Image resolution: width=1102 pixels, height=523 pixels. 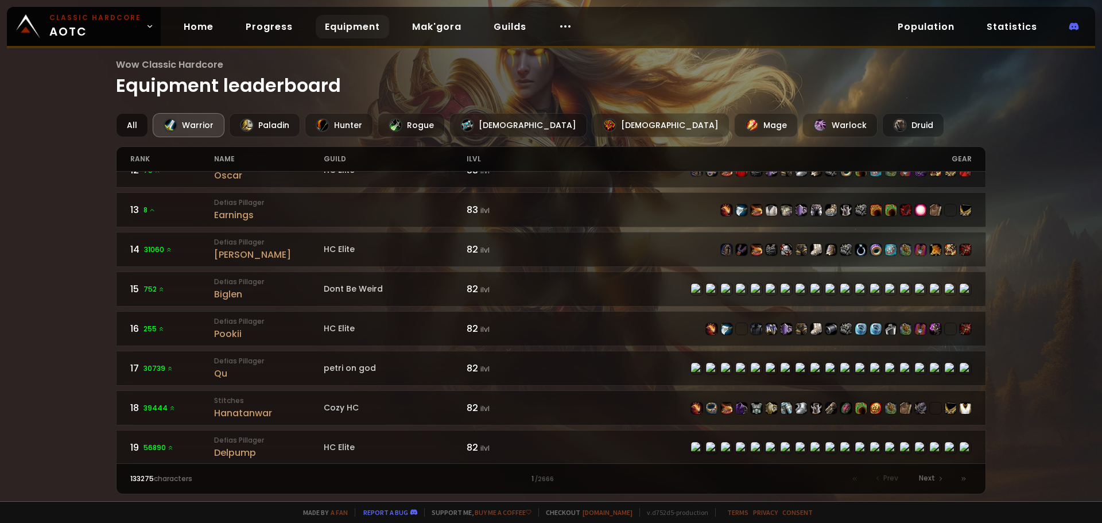 What do you see at coordinates (172, 159) in the screenshot?
I see `div: rank` at bounding box center [172, 159].